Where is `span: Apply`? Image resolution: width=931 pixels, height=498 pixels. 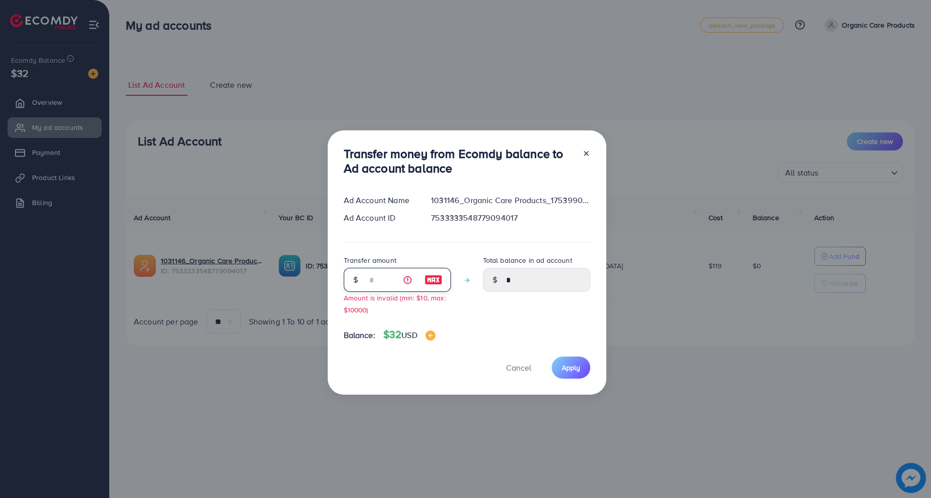 span: Apply is located at coordinates (571, 367).